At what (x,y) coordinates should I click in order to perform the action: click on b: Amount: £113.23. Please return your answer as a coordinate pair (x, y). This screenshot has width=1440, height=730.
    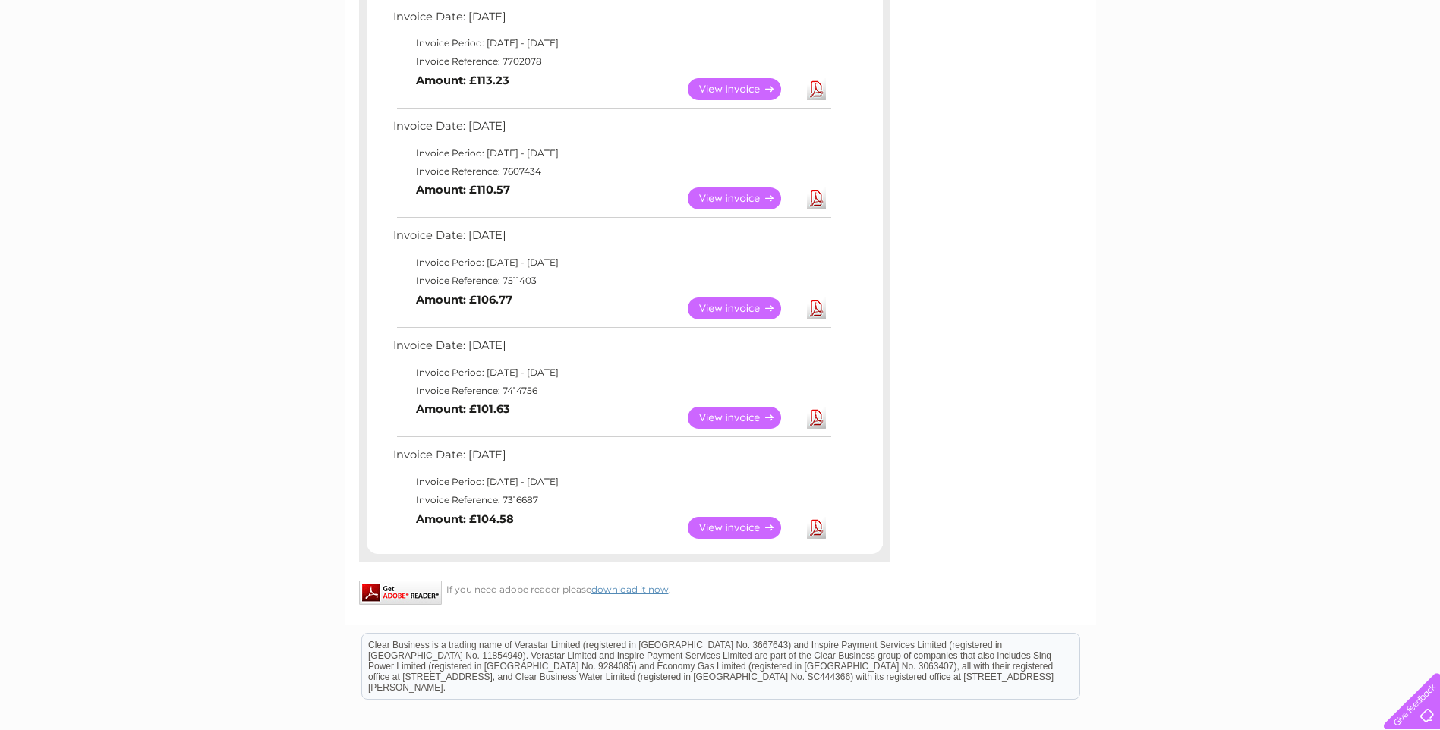
    Looking at the image, I should click on (462, 80).